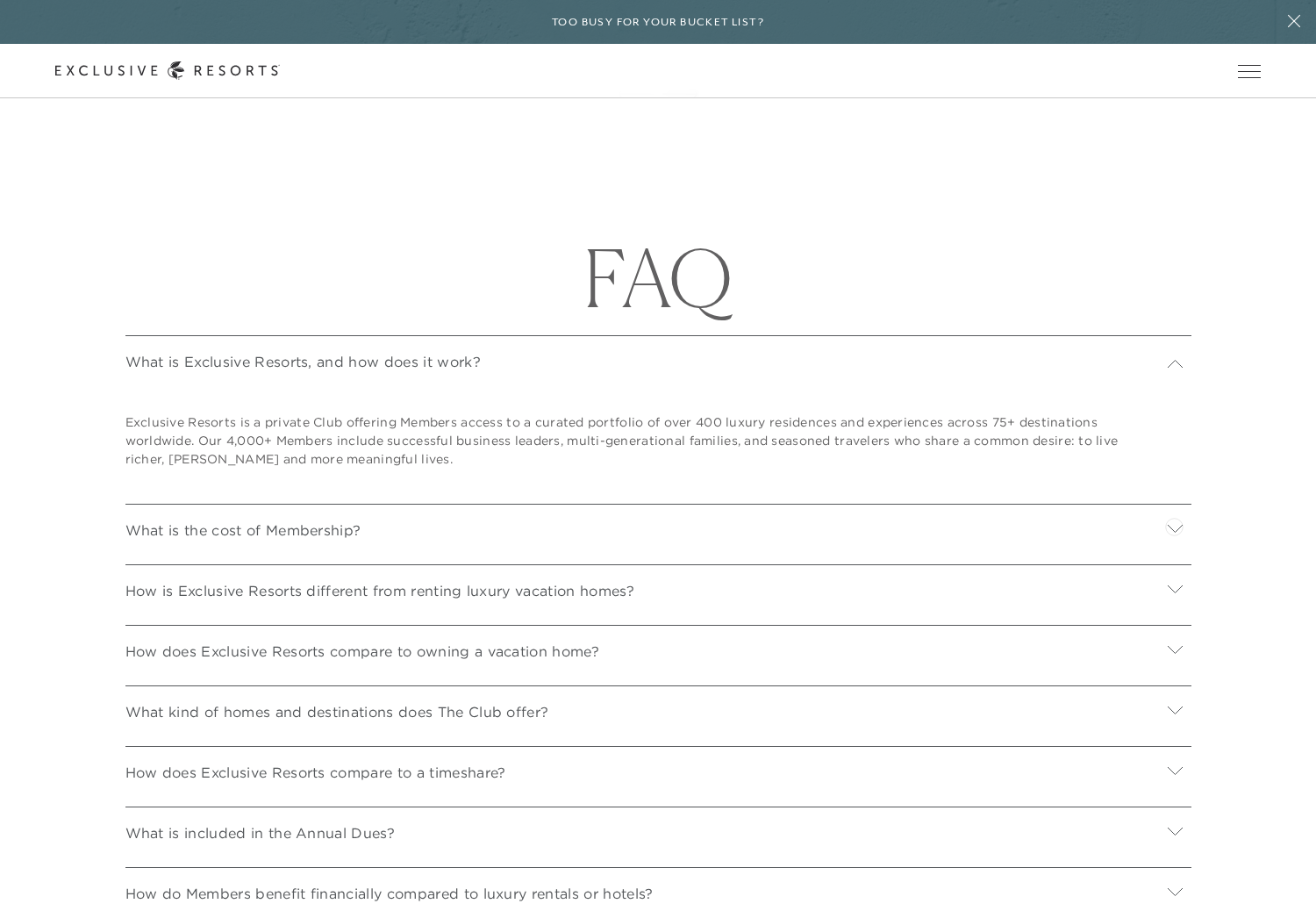  What do you see at coordinates (658, 22) in the screenshot?
I see `h6: Too busy for your bucket list?` at bounding box center [658, 22].